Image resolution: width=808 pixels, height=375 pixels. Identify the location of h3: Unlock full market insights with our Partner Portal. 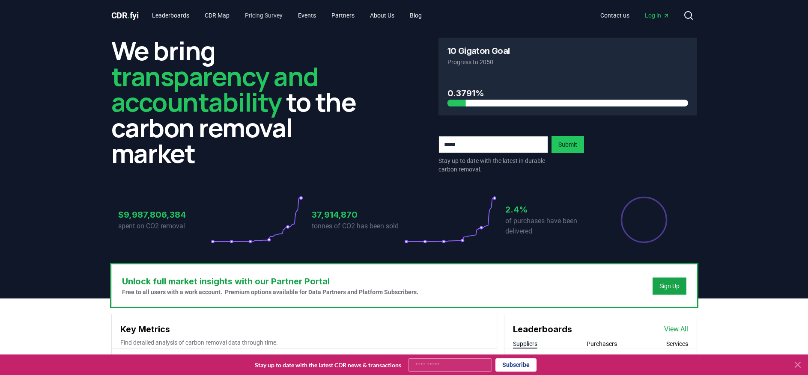
(270, 282).